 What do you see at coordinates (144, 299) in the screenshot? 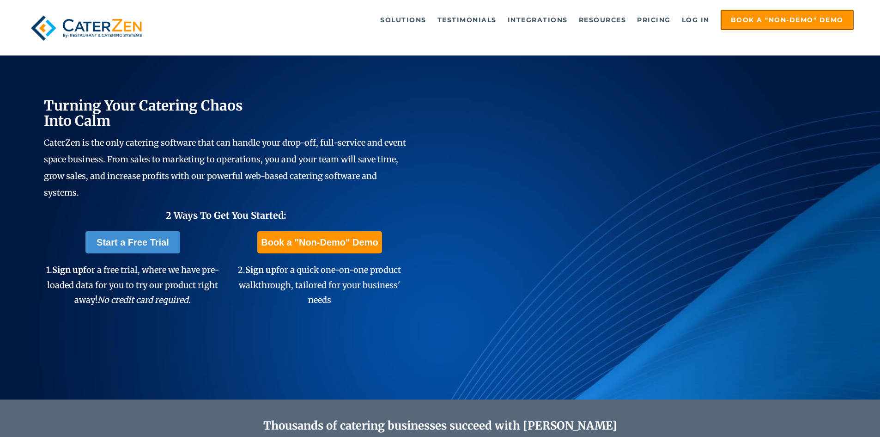
I see `em: No credit card required.` at bounding box center [144, 299].